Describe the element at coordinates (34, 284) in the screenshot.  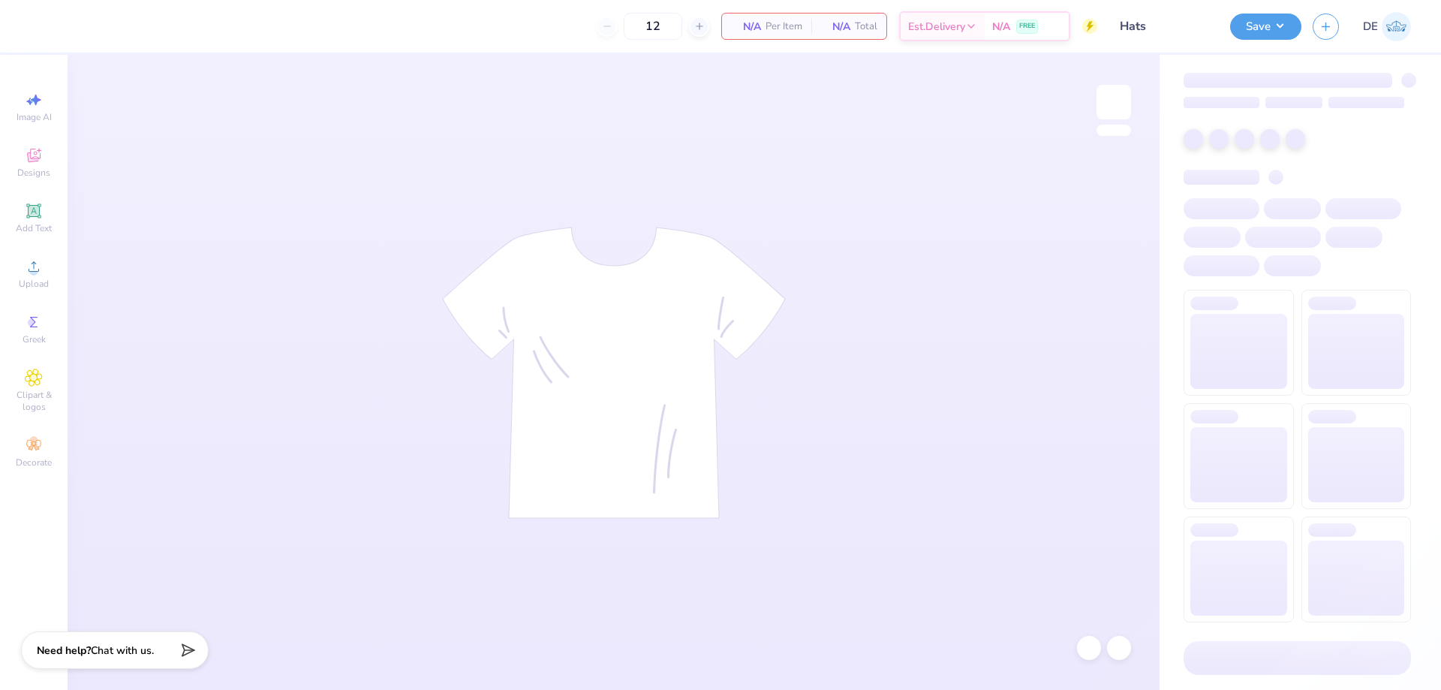
I see `span: Upload` at that location.